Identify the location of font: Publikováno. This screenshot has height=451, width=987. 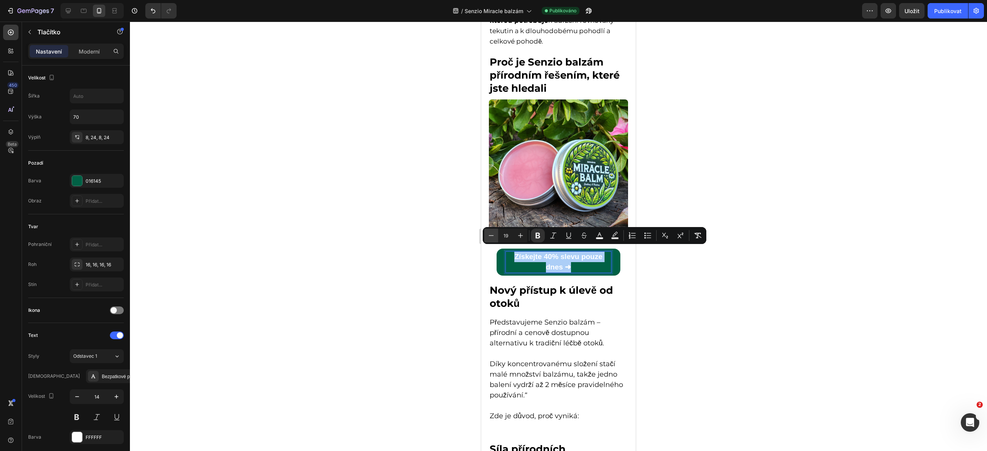
(563, 10).